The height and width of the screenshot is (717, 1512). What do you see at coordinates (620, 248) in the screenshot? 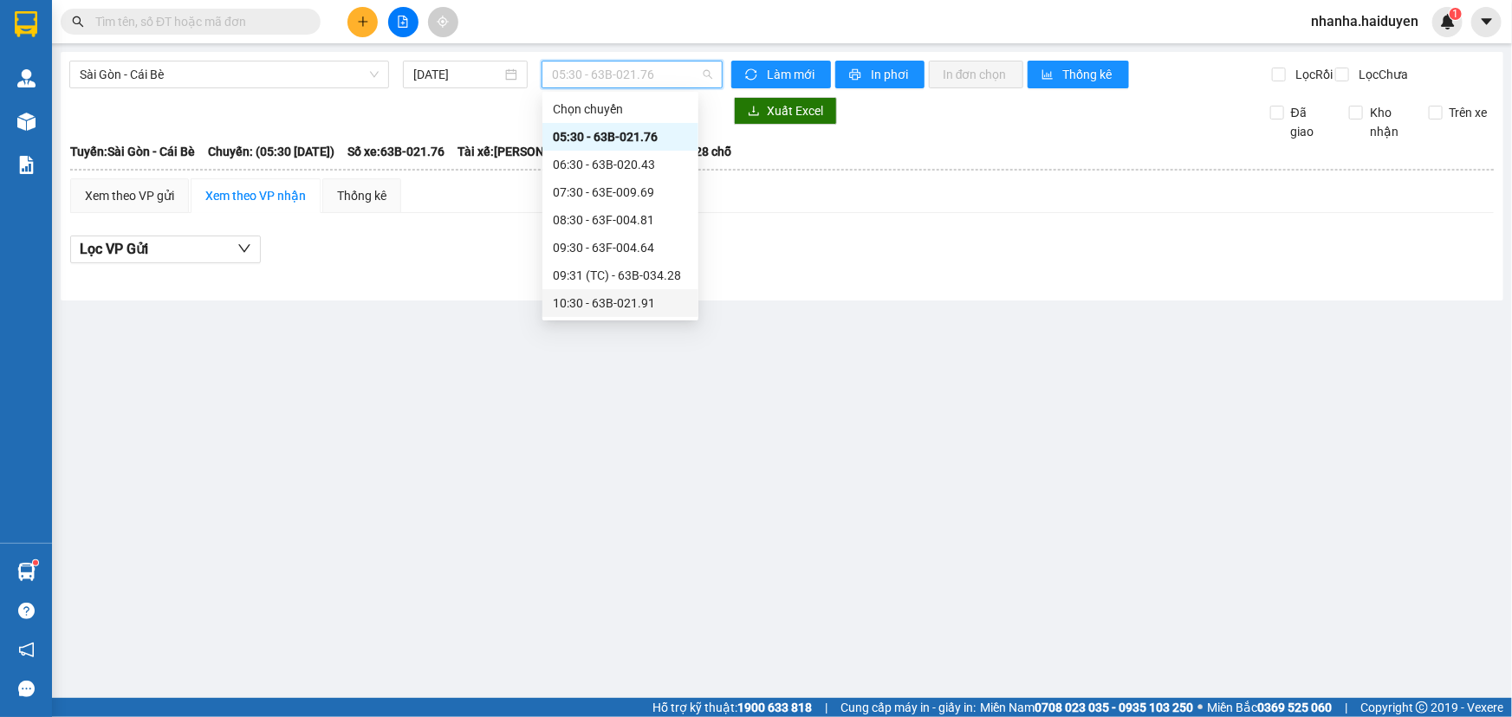
I see `div: 09:30 - 63F-004.64` at bounding box center [620, 248].